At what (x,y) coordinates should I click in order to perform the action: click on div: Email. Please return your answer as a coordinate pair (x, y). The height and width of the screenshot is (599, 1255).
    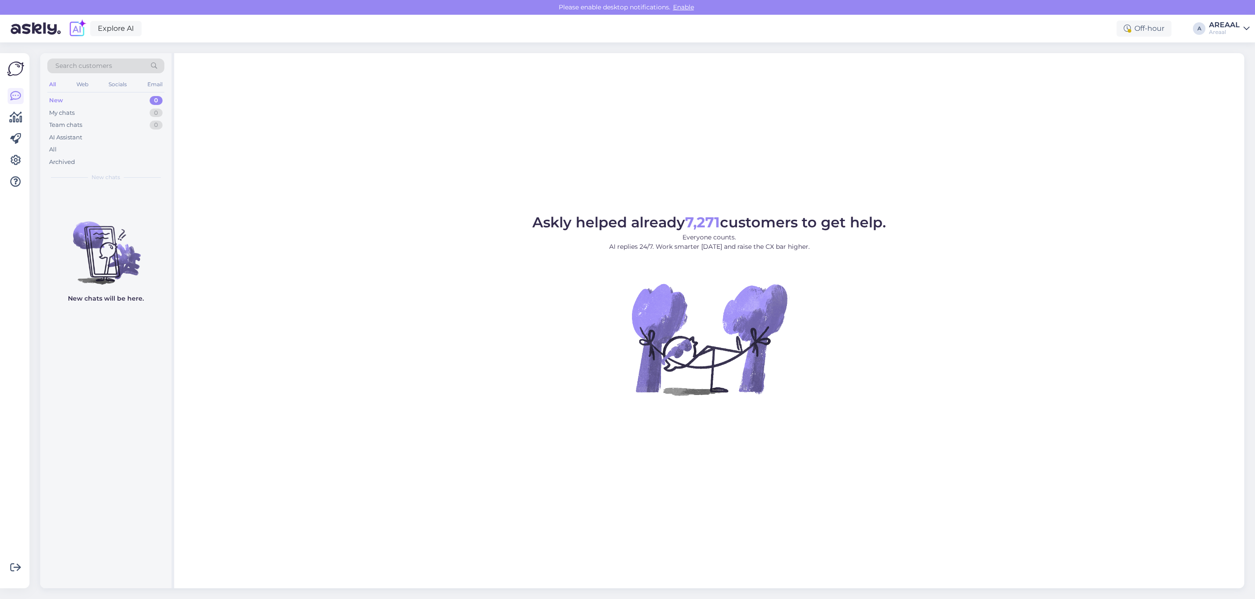
    Looking at the image, I should click on (155, 84).